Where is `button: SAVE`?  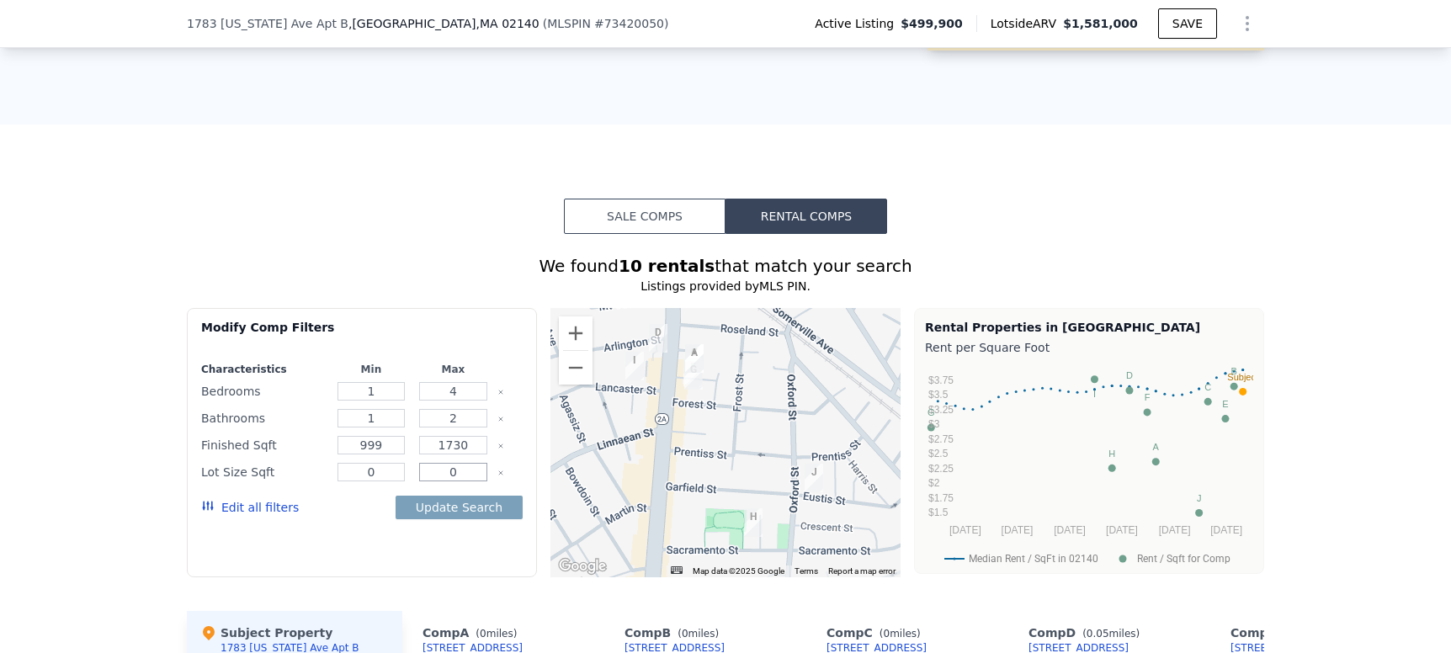 button: SAVE is located at coordinates (1188, 24).